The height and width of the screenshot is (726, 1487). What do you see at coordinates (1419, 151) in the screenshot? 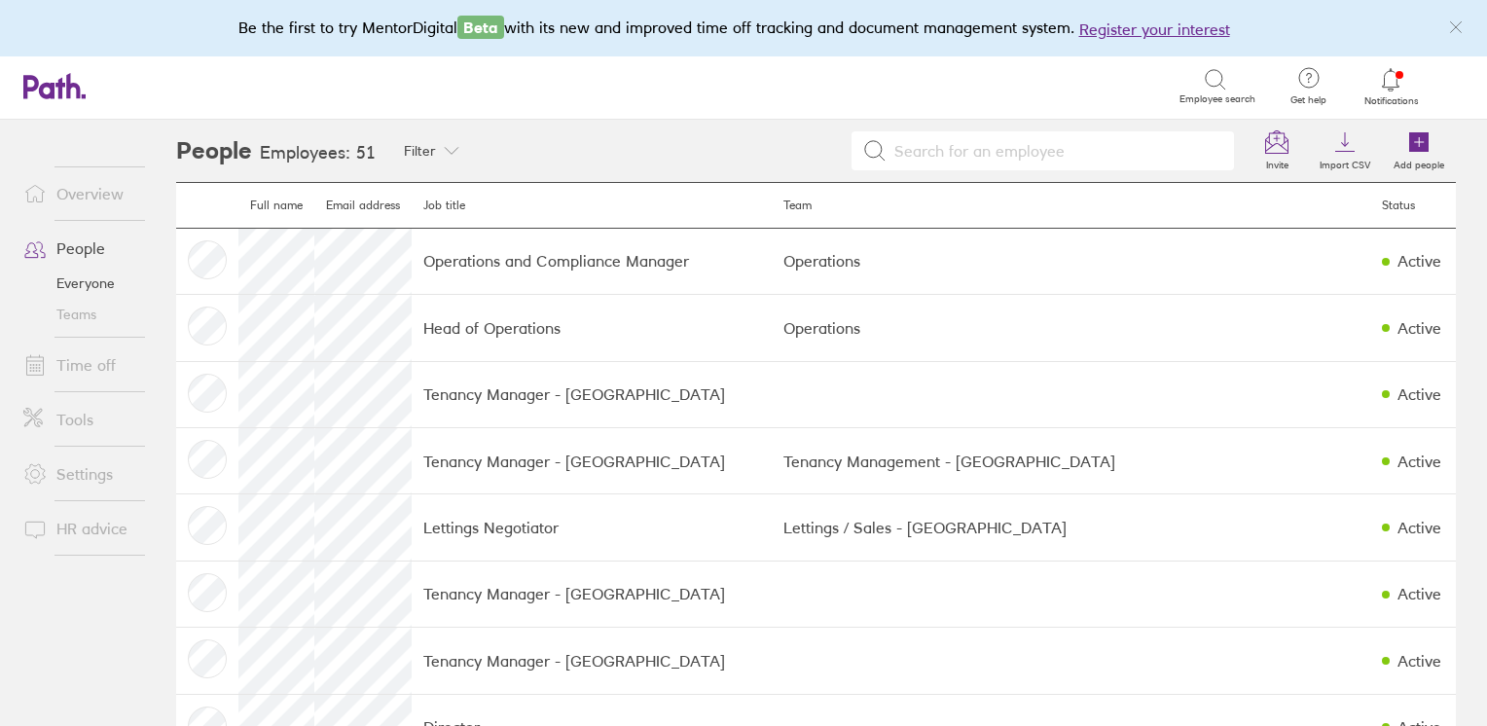
I see `a: Add people` at bounding box center [1419, 151].